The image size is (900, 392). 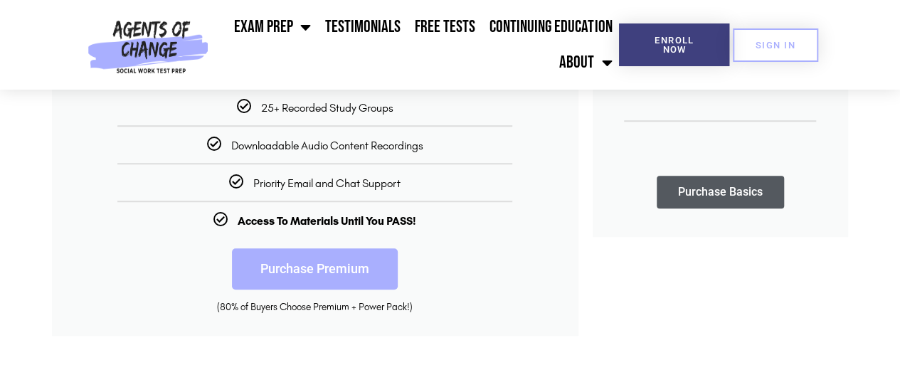 What do you see at coordinates (775, 45) in the screenshot?
I see `a: SIGN IN` at bounding box center [775, 45].